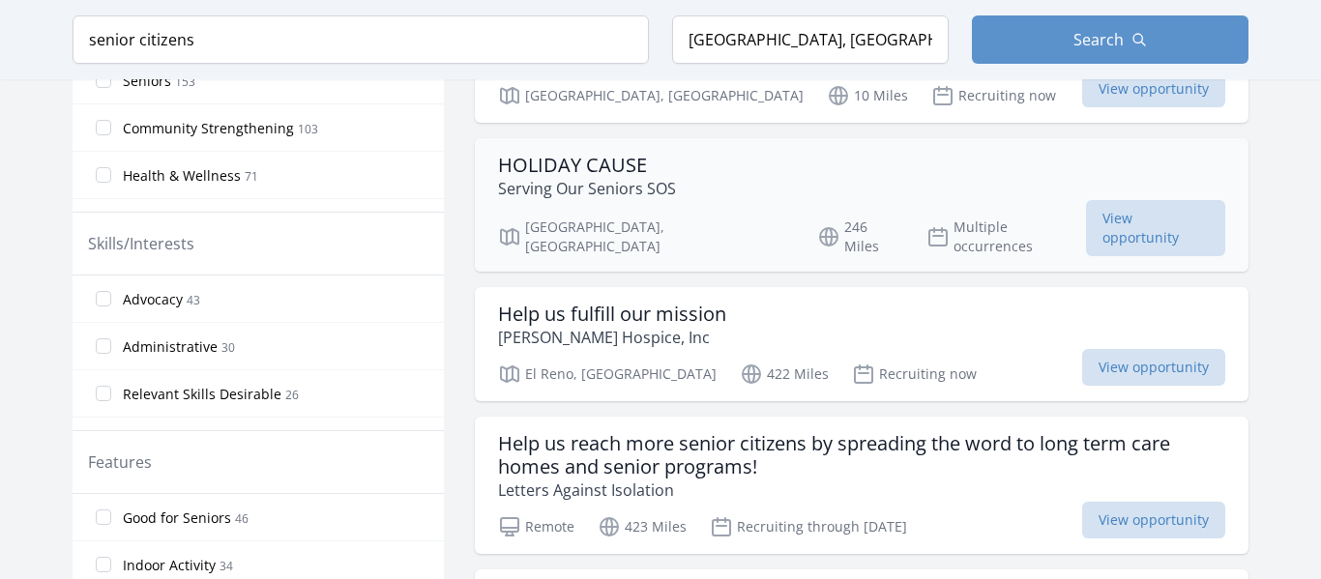 The width and height of the screenshot is (1321, 579). Describe the element at coordinates (587, 189) in the screenshot. I see `p: Serving Our Seniors SOS` at that location.